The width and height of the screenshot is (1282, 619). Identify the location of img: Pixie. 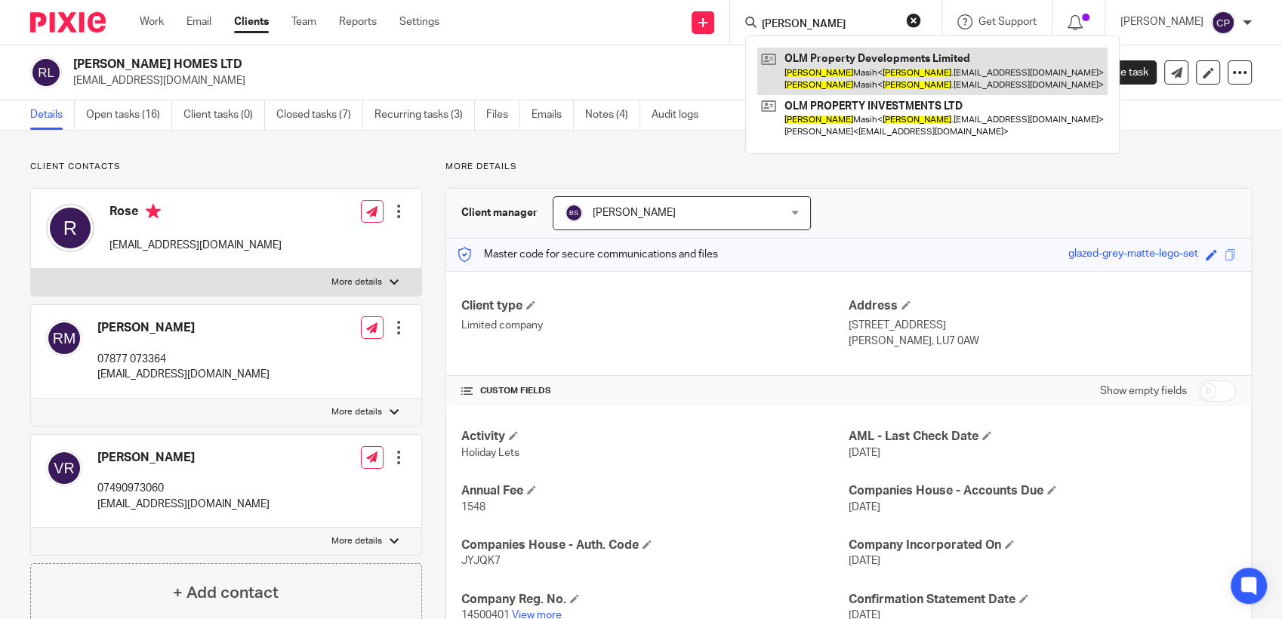
(68, 22).